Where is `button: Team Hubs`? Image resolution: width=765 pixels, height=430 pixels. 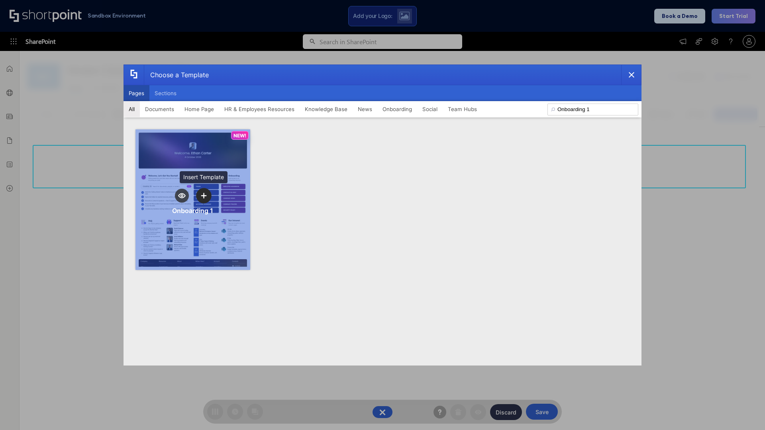 button: Team Hubs is located at coordinates (462, 109).